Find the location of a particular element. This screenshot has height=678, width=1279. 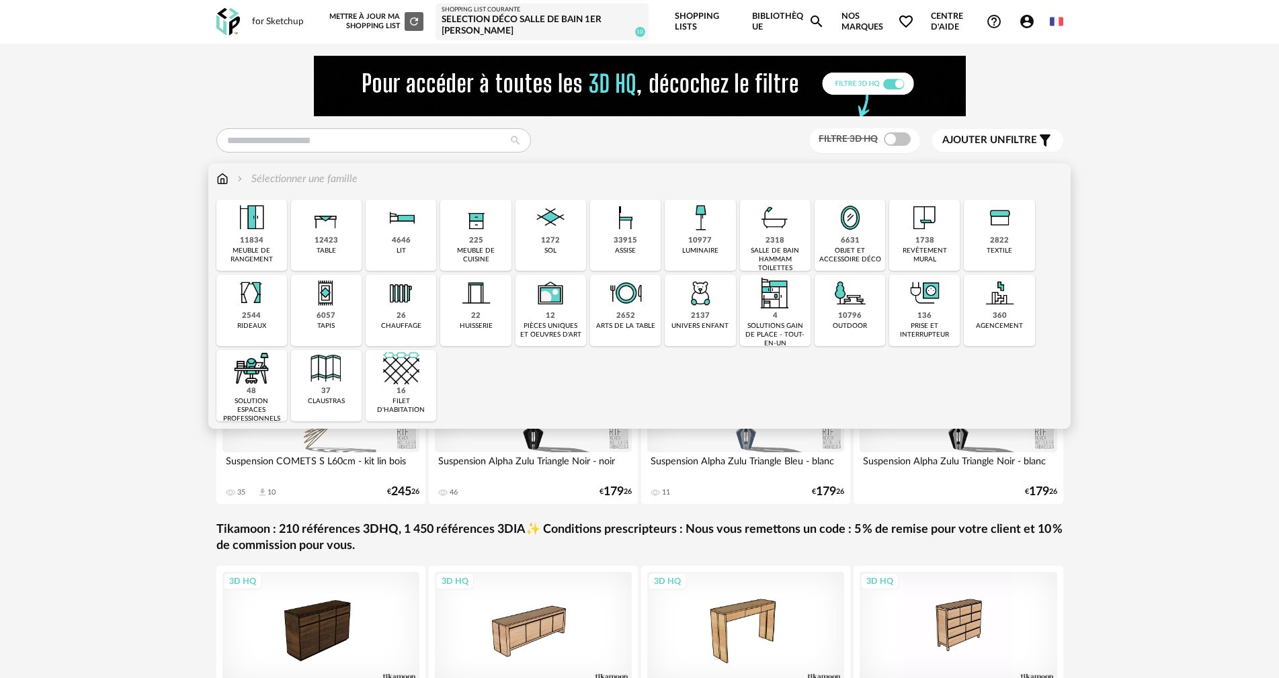

img: fr is located at coordinates (1056, 21).